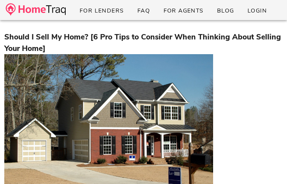 The width and height of the screenshot is (287, 184). Describe the element at coordinates (144, 11) in the screenshot. I see `a: FAQ` at that location.